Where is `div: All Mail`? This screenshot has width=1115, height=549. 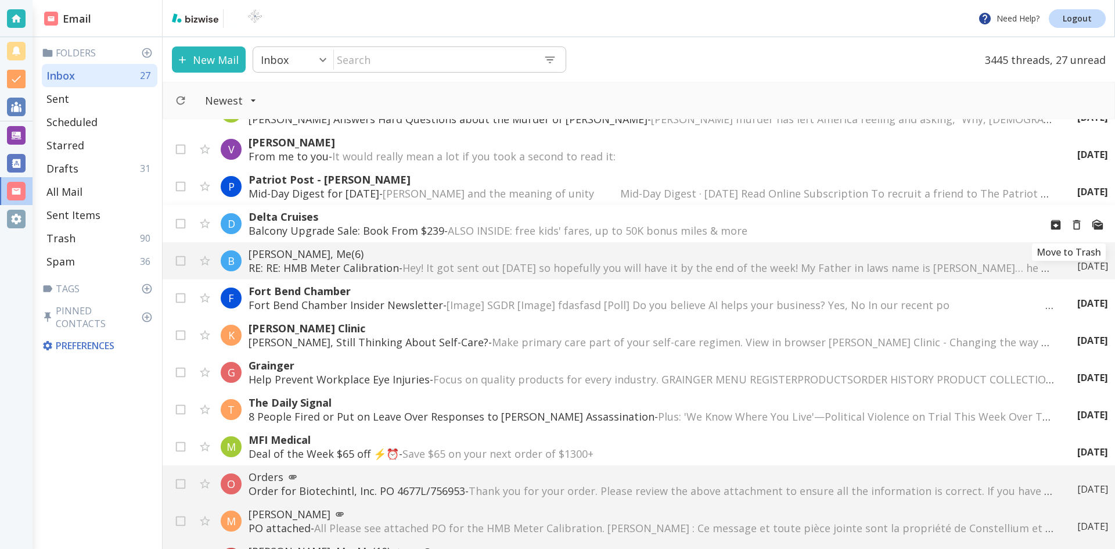 div: All Mail is located at coordinates (99, 192).